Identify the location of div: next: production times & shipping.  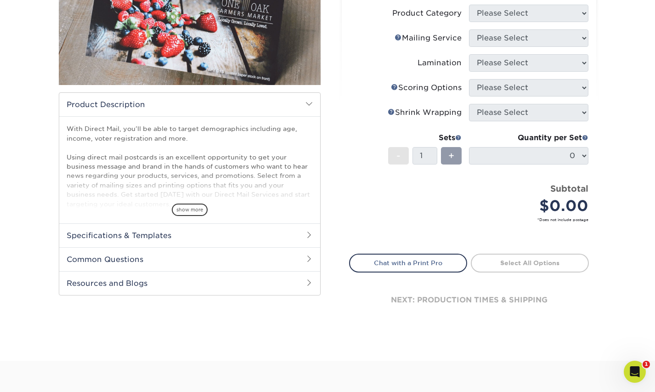
(469, 300).